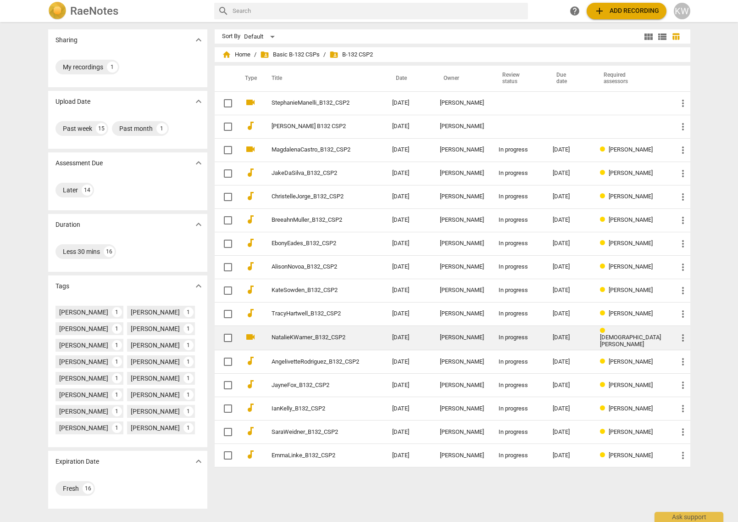  What do you see at coordinates (315, 362) in the screenshot?
I see `a: AngelivetteRodriguez_B132_CSP2` at bounding box center [315, 362].